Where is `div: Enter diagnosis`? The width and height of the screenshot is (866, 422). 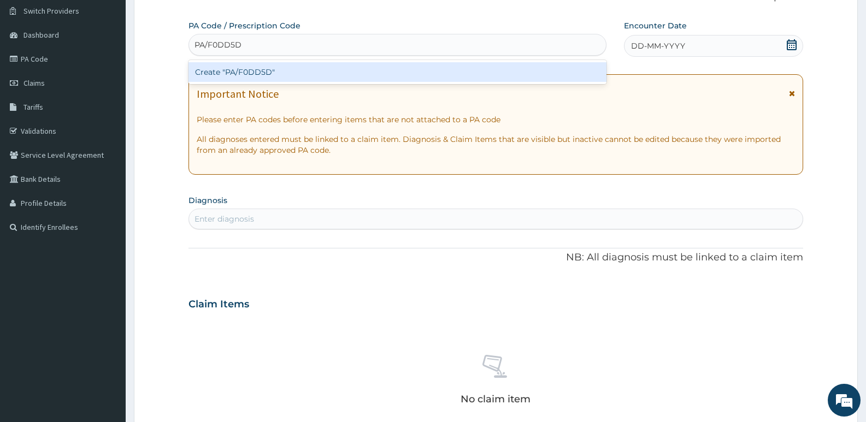
div: Enter diagnosis is located at coordinates (224, 219).